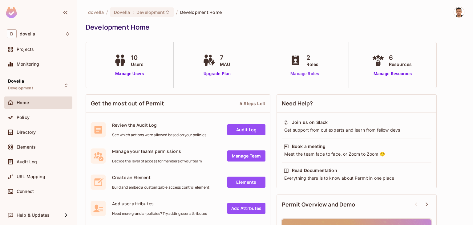 This screenshot has width=473, height=225. Describe the element at coordinates (201, 12) in the screenshot. I see `span: Development Home` at that location.